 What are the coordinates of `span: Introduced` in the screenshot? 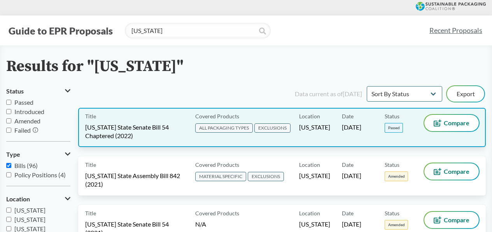 It's located at (29, 112).